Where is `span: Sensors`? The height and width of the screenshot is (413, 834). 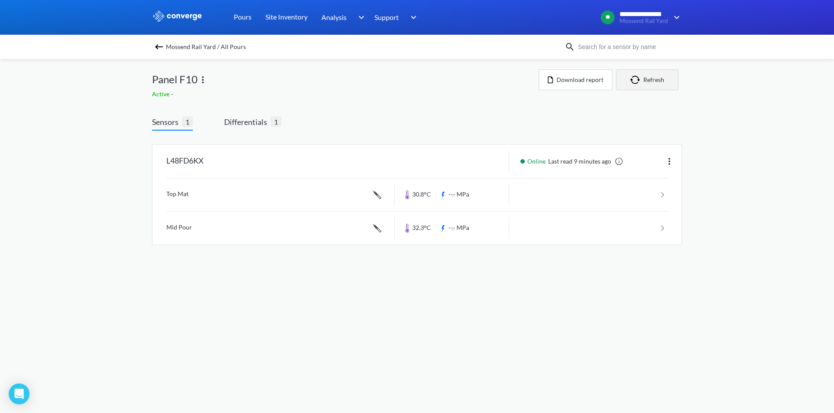 span: Sensors is located at coordinates (167, 122).